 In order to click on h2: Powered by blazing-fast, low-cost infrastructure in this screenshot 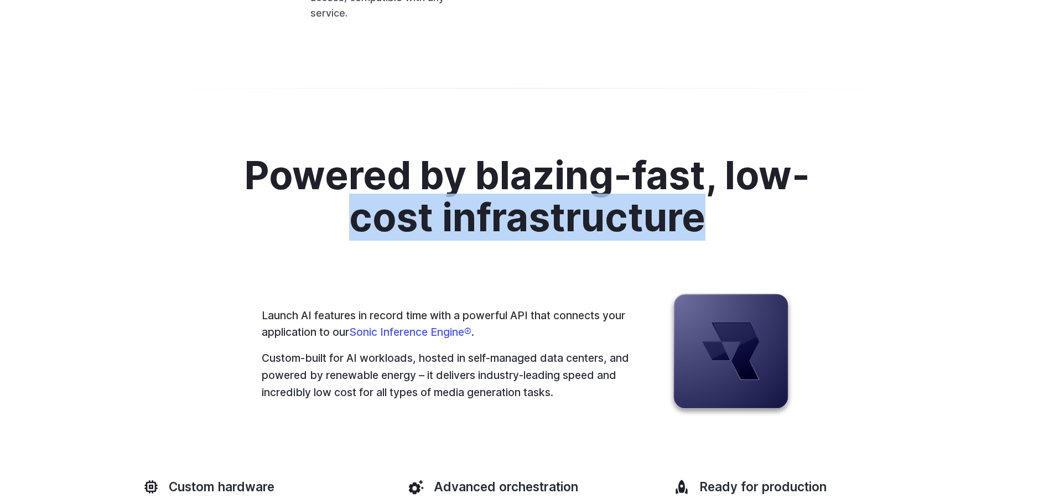, I will do `click(527, 196)`.